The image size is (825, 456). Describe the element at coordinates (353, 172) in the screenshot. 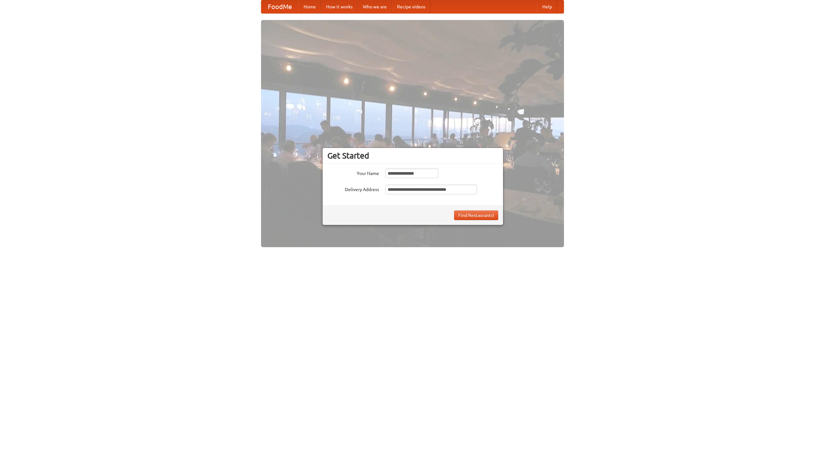

I see `label: Your Name` at that location.